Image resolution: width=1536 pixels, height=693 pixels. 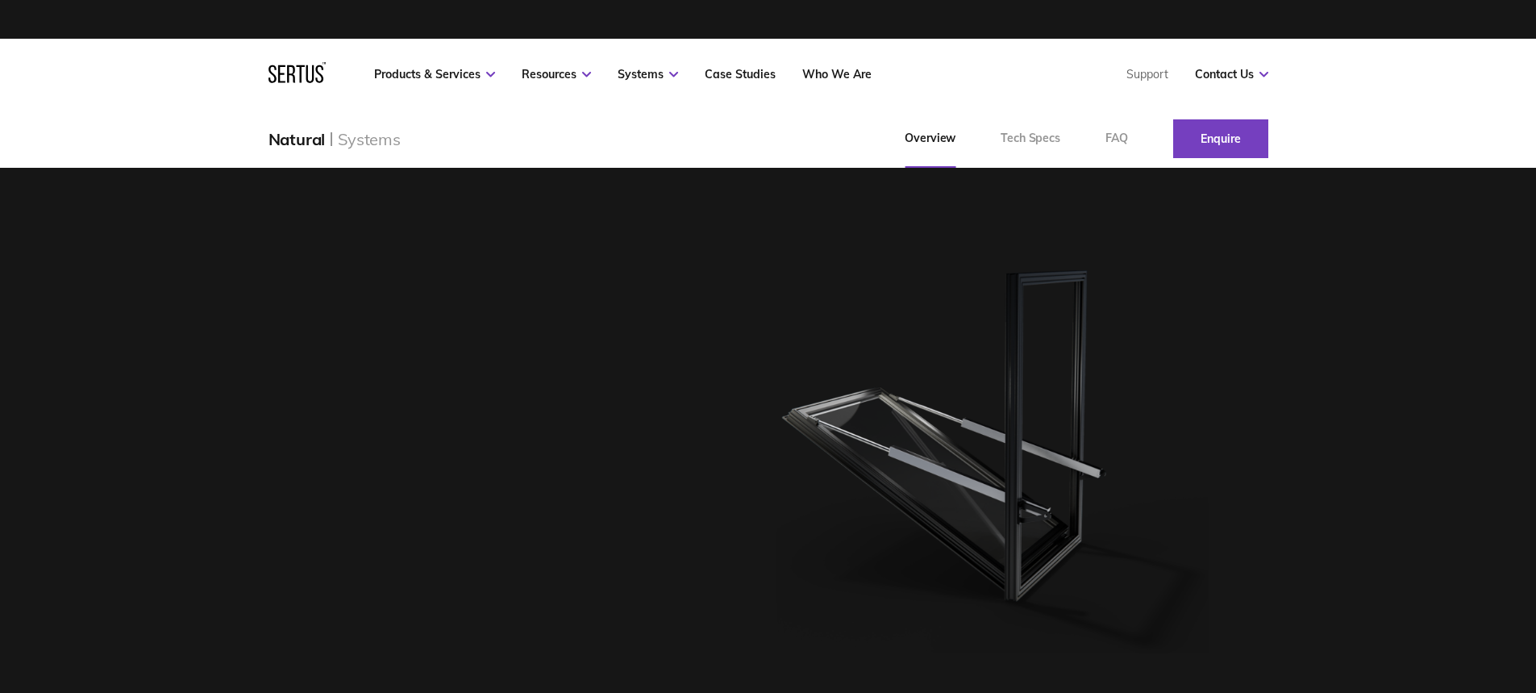 What do you see at coordinates (1147, 74) in the screenshot?
I see `a: Support` at bounding box center [1147, 74].